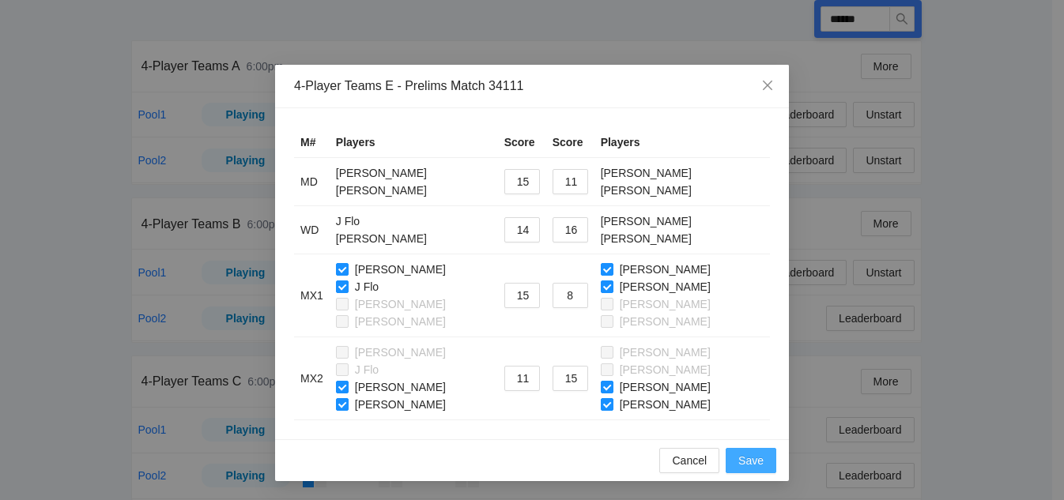 The height and width of the screenshot is (500, 1064). Describe the element at coordinates (751, 461) in the screenshot. I see `span: Save` at that location.